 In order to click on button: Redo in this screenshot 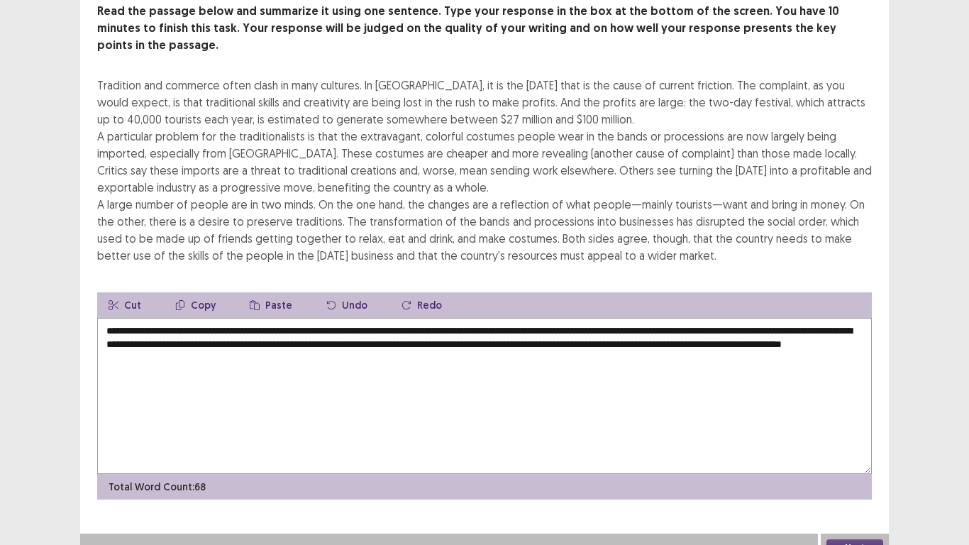, I will do `click(422, 305)`.